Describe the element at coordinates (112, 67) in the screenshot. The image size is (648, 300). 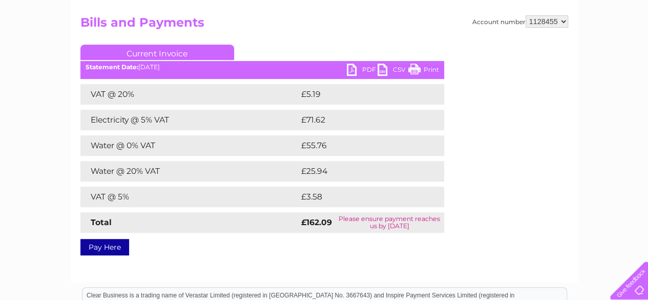
I see `b: Statement Date:` at that location.